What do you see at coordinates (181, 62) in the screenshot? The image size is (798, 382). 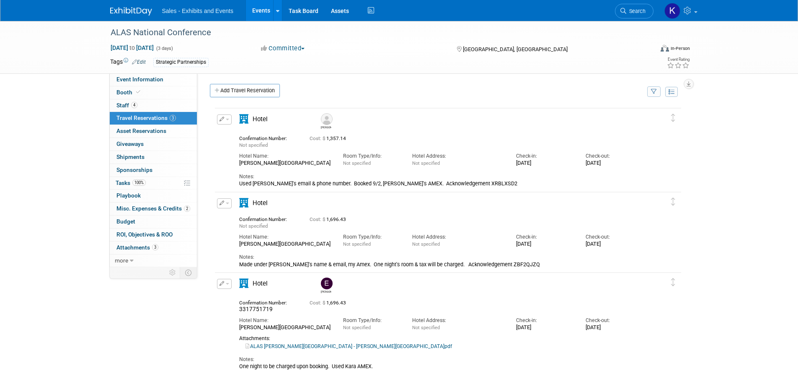 I see `div: Strategic Partnerships` at bounding box center [181, 62].